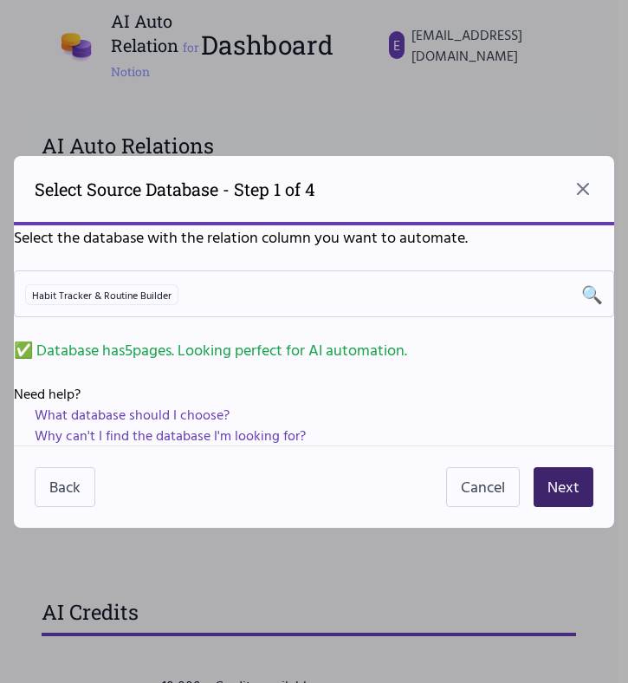 The width and height of the screenshot is (628, 683). Describe the element at coordinates (563, 487) in the screenshot. I see `button: Next` at that location.